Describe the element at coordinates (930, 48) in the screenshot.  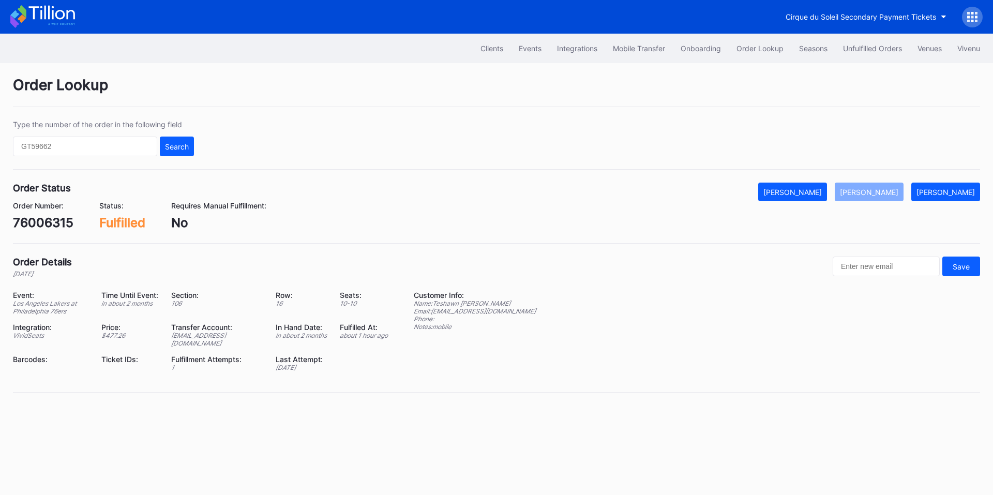
I see `div: Venues` at that location.